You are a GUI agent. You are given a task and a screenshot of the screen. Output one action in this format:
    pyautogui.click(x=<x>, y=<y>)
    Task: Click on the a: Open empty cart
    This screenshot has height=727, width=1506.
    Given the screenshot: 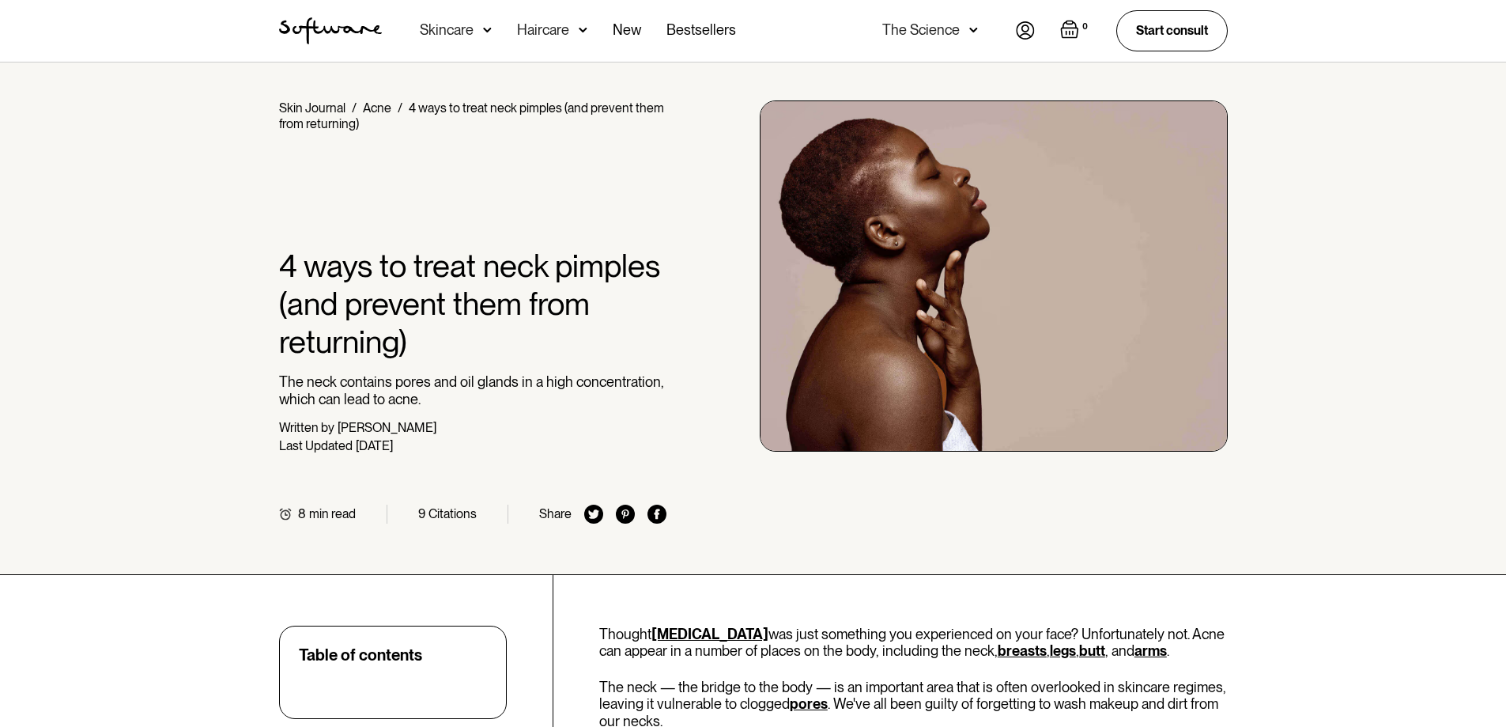 What is the action you would take?
    pyautogui.click(x=1076, y=31)
    